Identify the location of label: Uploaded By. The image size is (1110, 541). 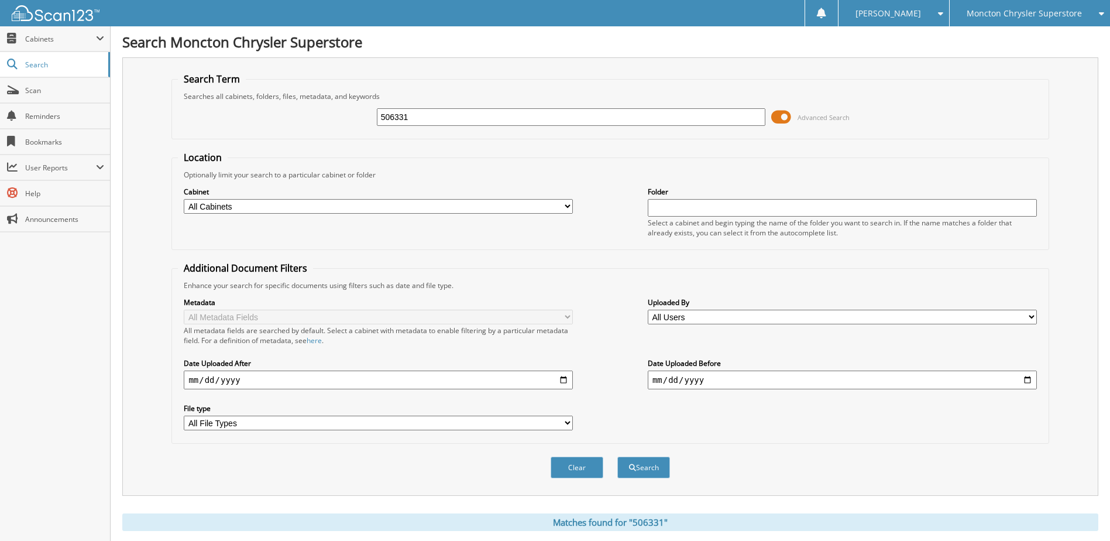
(842, 302).